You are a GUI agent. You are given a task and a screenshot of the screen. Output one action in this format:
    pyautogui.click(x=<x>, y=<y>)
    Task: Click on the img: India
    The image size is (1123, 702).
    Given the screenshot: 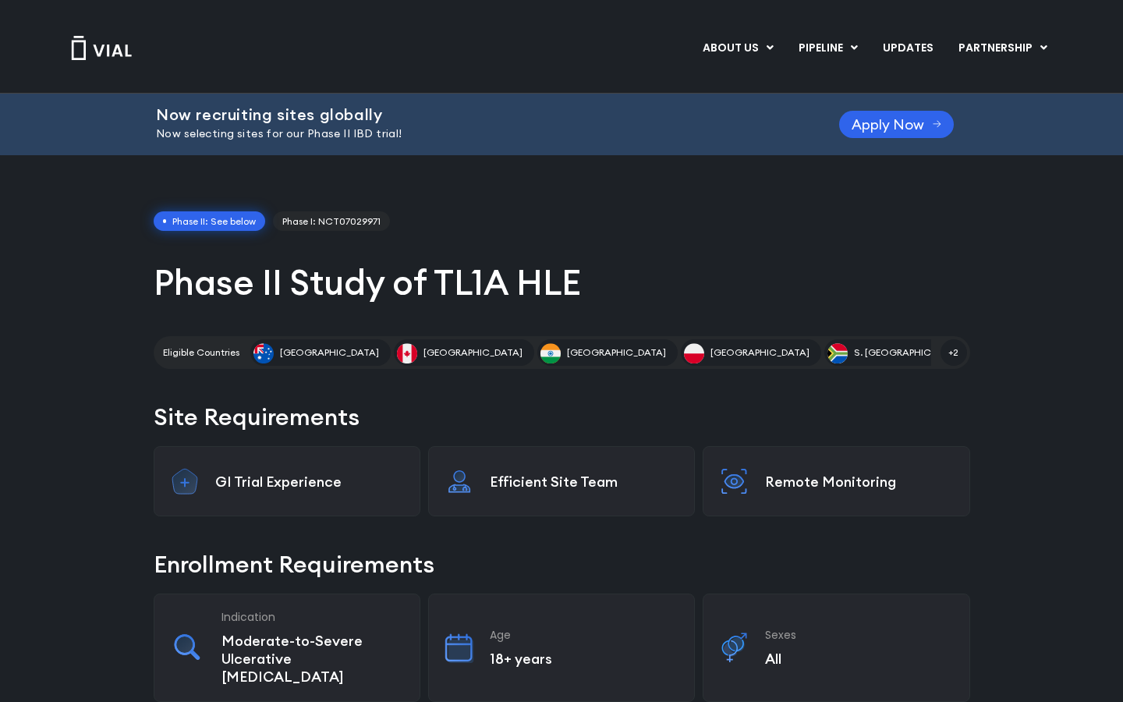 What is the action you would take?
    pyautogui.click(x=550, y=353)
    